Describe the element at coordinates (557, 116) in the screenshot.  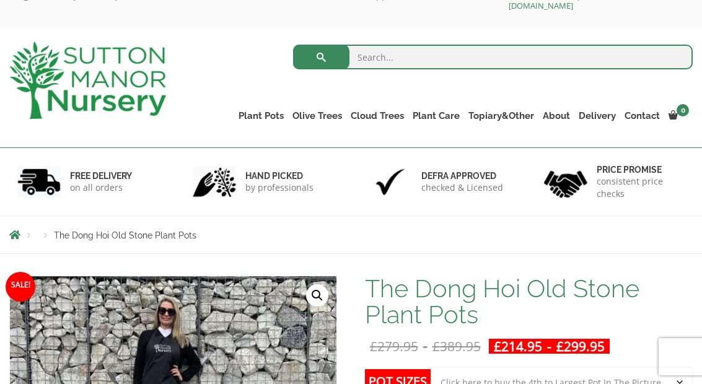
I see `a: About` at that location.